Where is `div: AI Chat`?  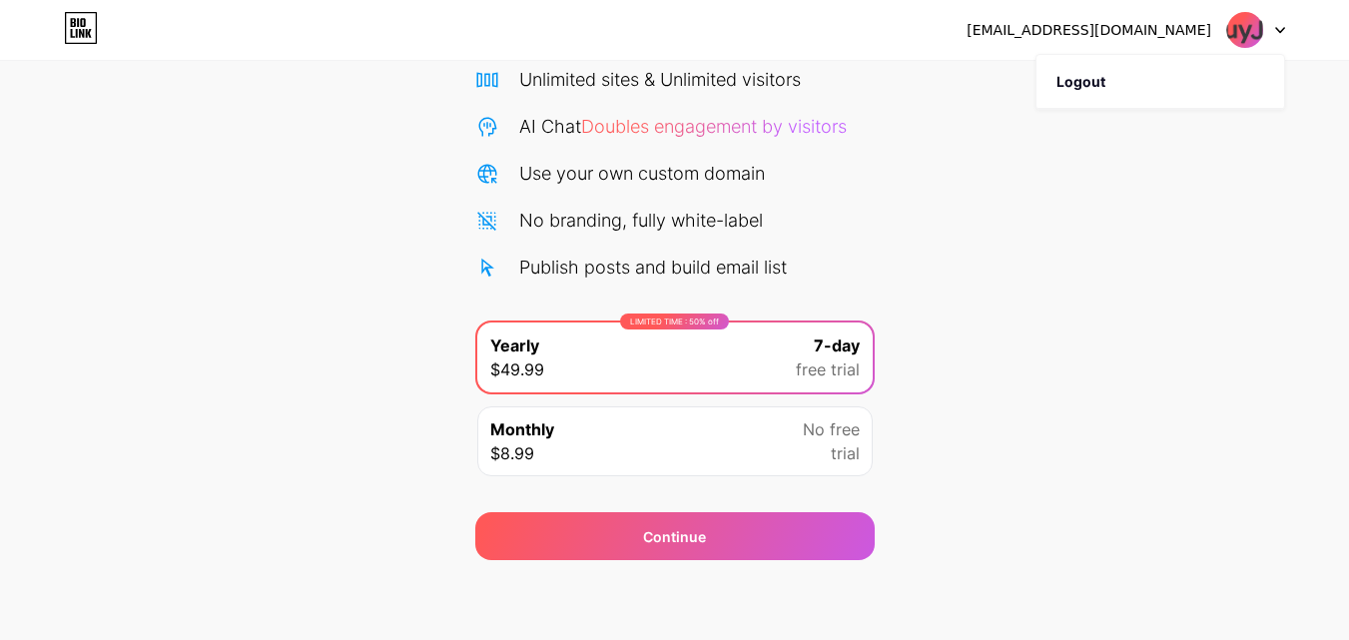
div: AI Chat is located at coordinates (683, 126).